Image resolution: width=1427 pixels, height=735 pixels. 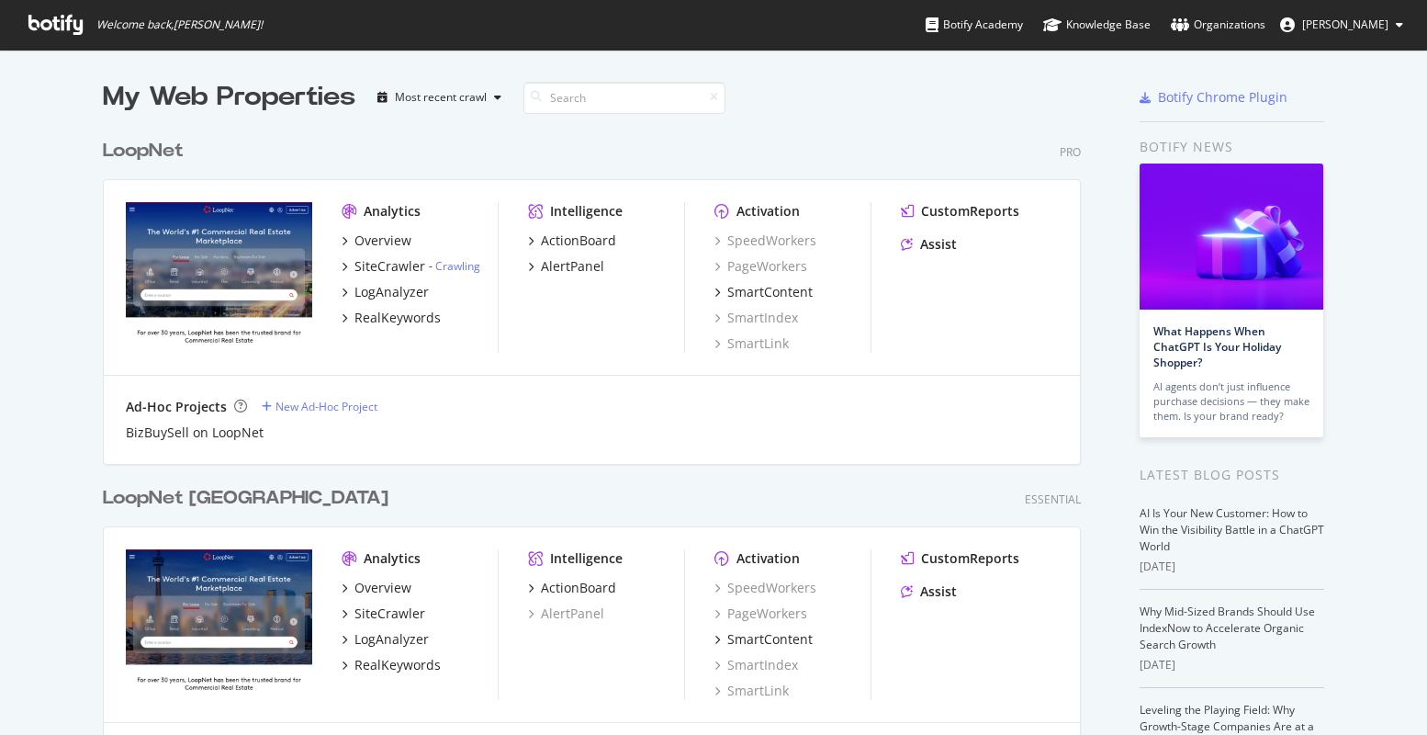 I want to click on a: BizBuySell on LoopNet, so click(x=195, y=433).